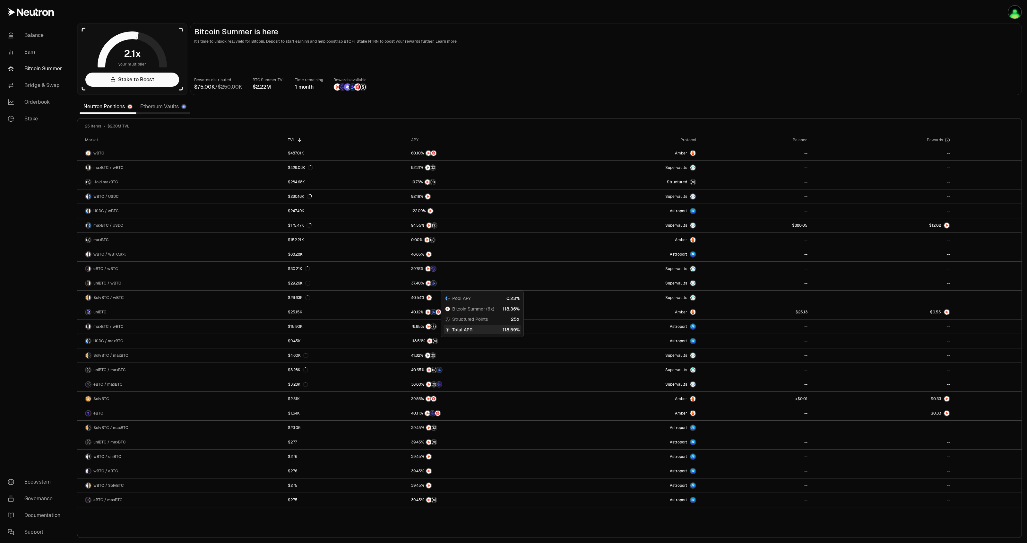  What do you see at coordinates (36, 85) in the screenshot?
I see `a: Bridge & Swap` at bounding box center [36, 85].